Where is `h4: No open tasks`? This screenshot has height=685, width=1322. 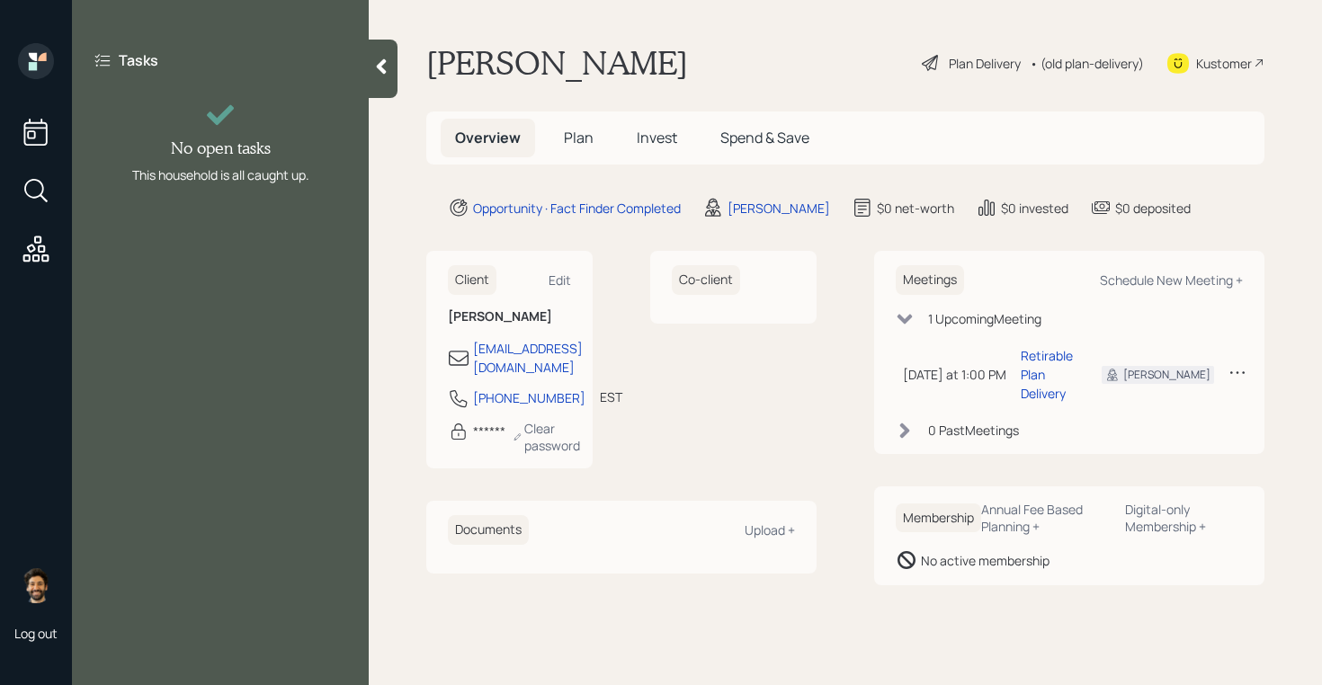 h4: No open tasks is located at coordinates (220, 148).